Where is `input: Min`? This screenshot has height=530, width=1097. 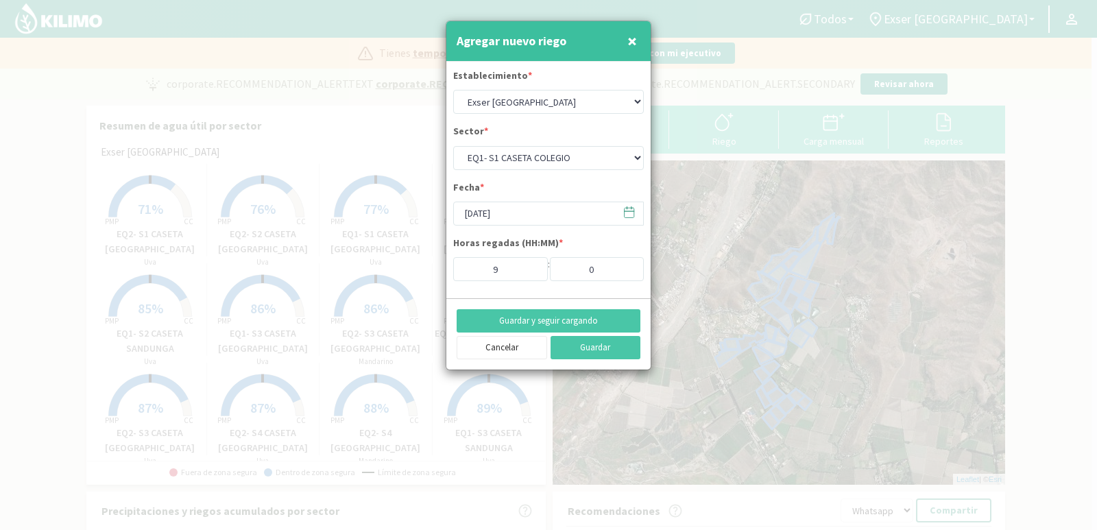 input: Min is located at coordinates (597, 269).